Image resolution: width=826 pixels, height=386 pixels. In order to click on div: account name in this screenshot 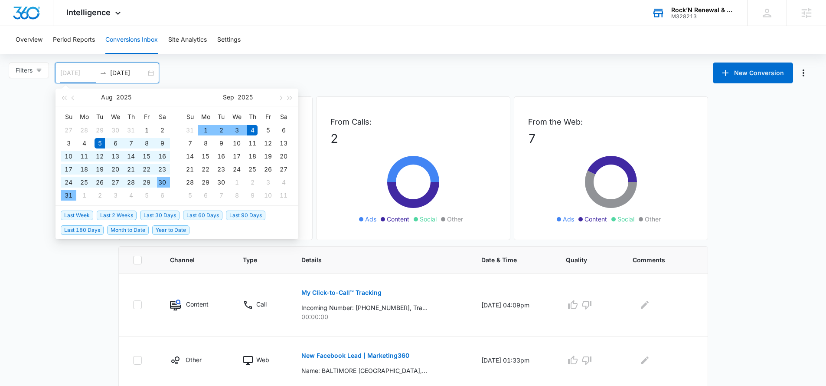, I will do `click(703, 10)`.